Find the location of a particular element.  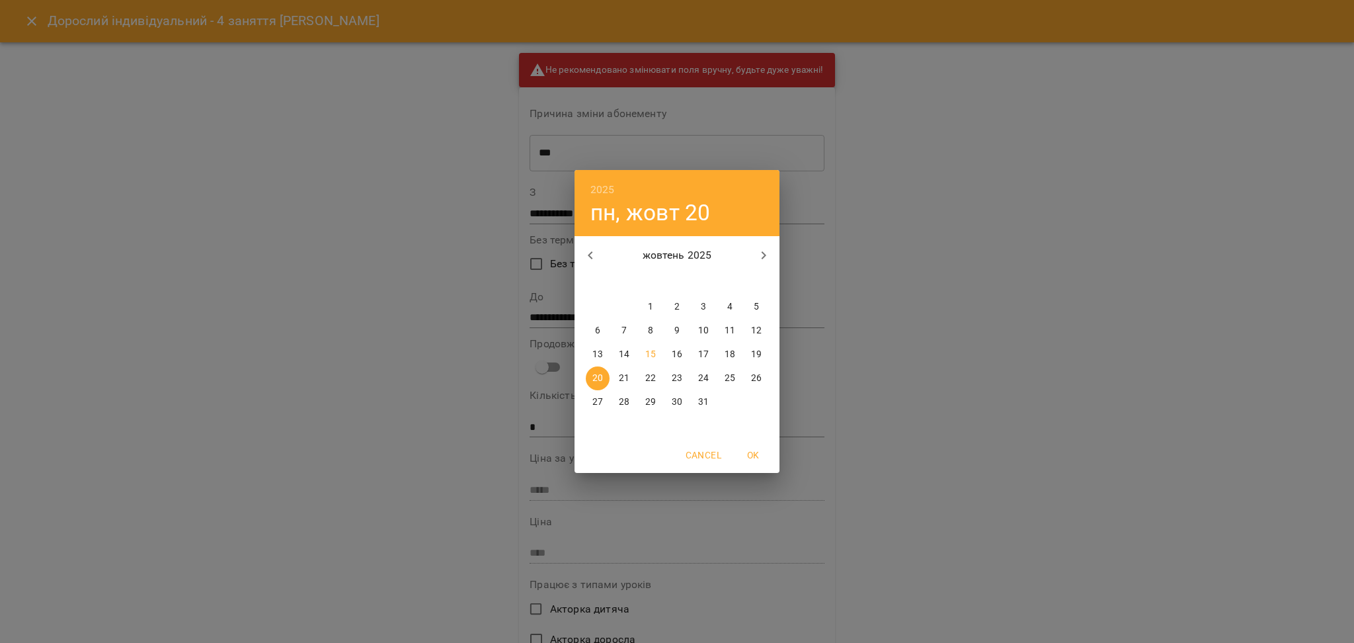

button: 20 is located at coordinates (598, 378).